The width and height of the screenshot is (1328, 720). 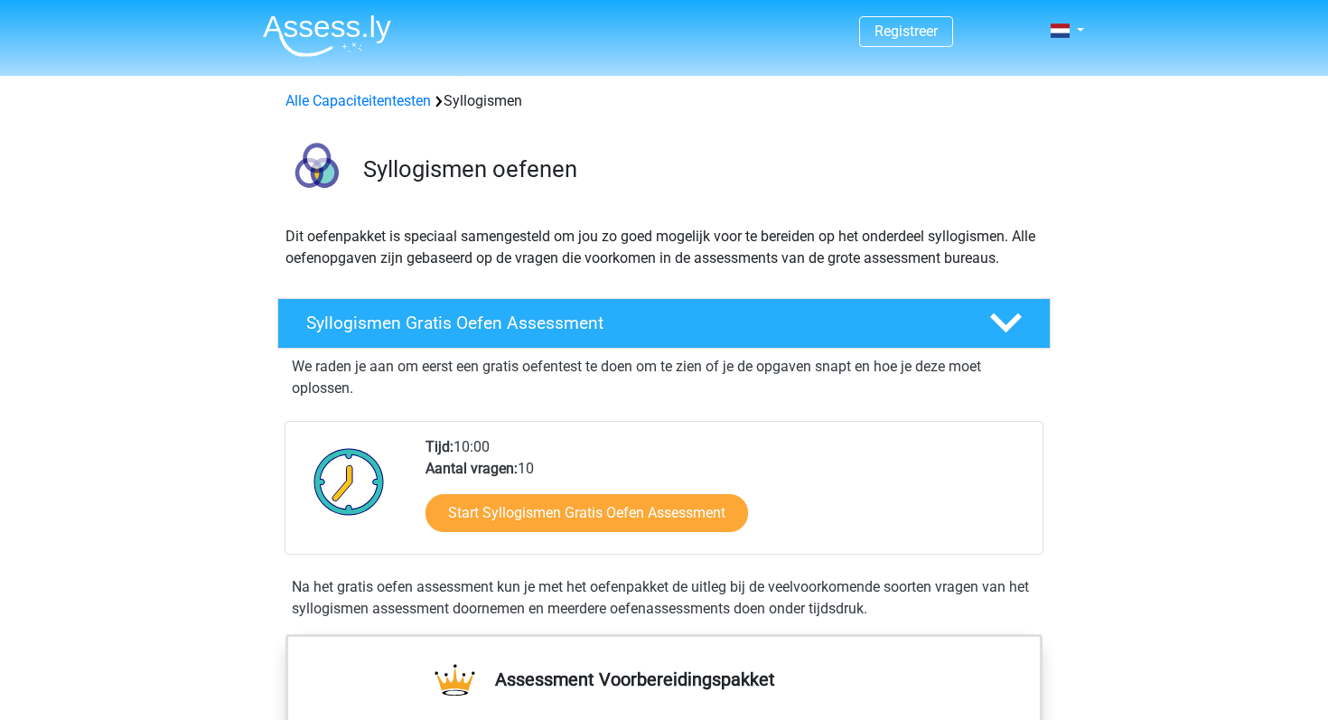 What do you see at coordinates (906, 31) in the screenshot?
I see `a: Registreer` at bounding box center [906, 31].